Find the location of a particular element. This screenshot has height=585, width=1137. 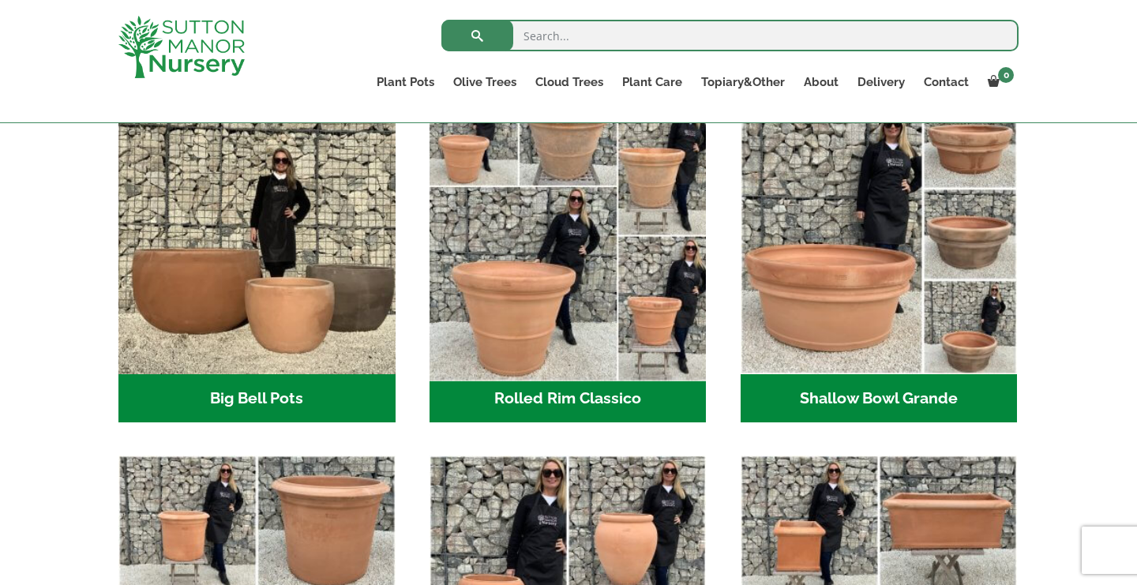

img: Rolled Rim Classico is located at coordinates (568, 235).